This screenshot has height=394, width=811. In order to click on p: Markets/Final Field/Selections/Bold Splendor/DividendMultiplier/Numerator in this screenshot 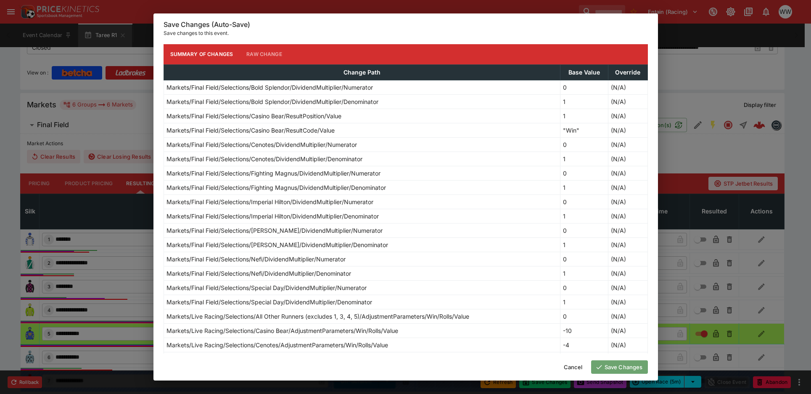, I will do `click(270, 87)`.